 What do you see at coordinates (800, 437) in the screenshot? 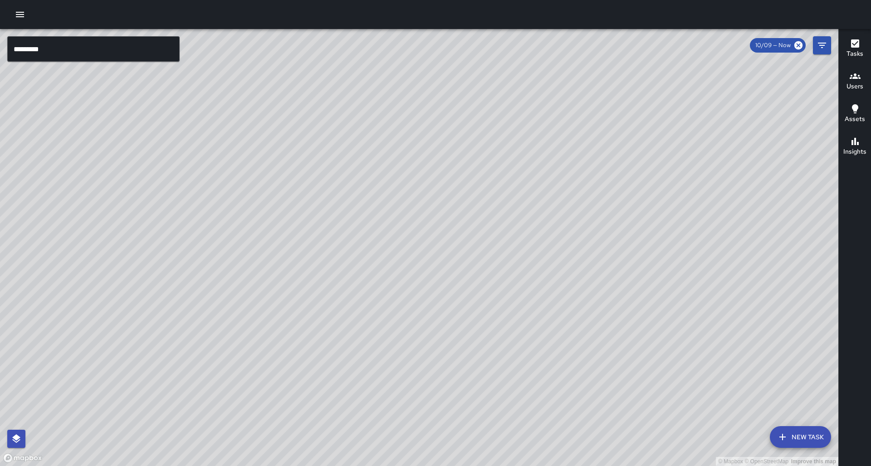
I see `button: New Task` at bounding box center [800, 437].